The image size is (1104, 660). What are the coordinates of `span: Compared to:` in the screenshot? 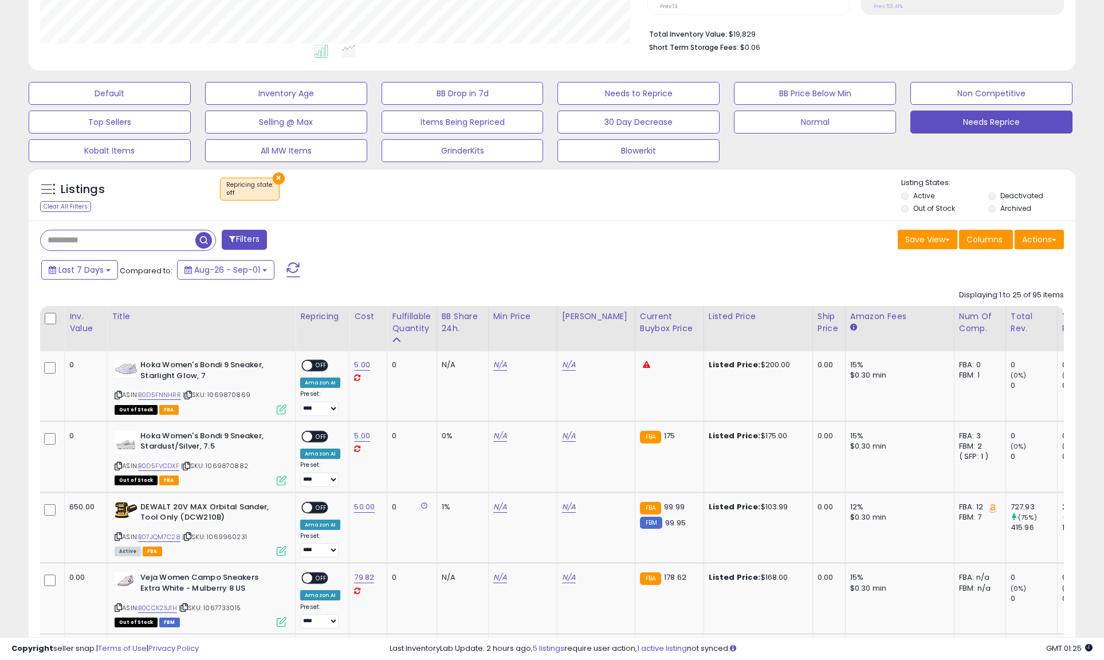 It's located at (146, 270).